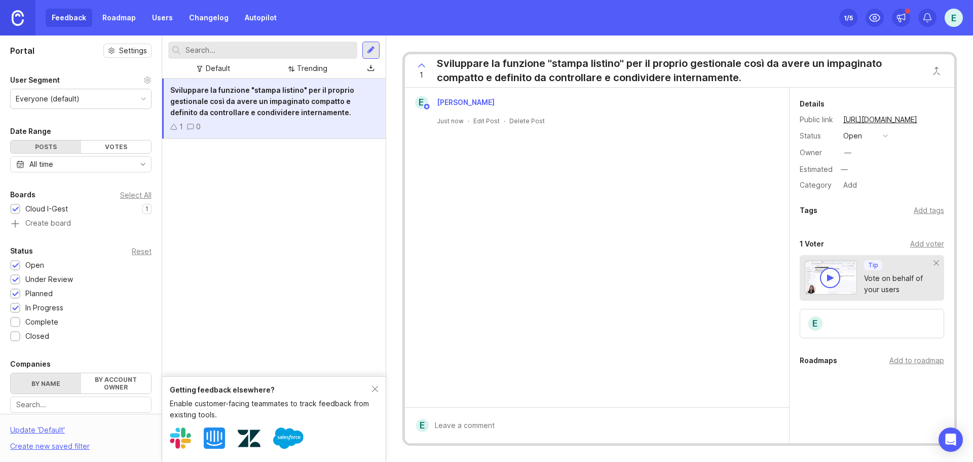 The image size is (973, 462). Describe the element at coordinates (50, 446) in the screenshot. I see `div: Create new saved filter` at that location.